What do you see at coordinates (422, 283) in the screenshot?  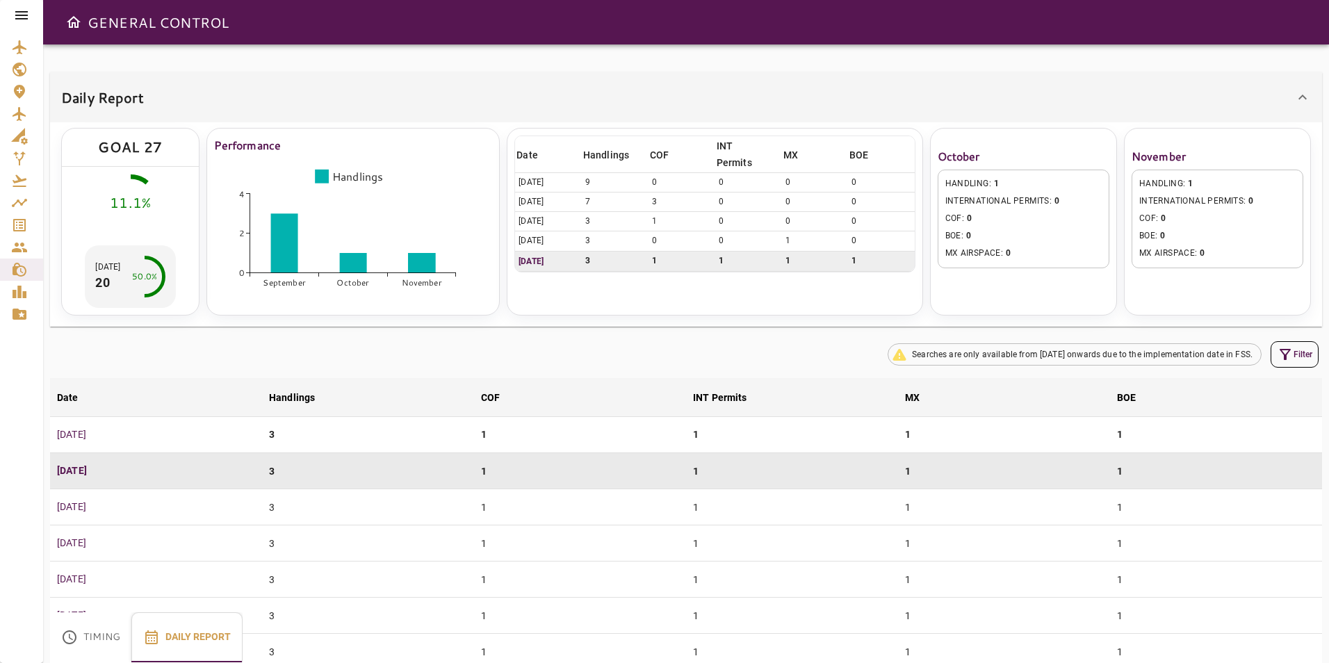 I see `tspan: November` at bounding box center [422, 283].